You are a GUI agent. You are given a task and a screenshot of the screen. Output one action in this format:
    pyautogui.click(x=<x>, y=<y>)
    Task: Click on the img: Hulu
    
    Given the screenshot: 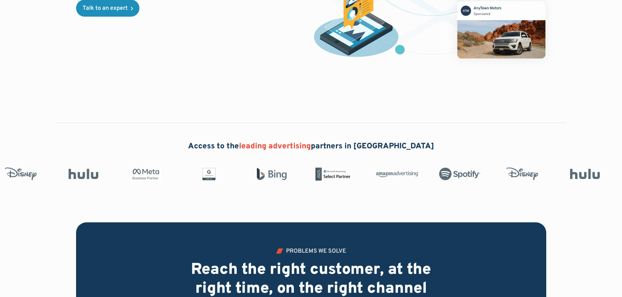 What is the action you would take?
    pyautogui.click(x=484, y=174)
    